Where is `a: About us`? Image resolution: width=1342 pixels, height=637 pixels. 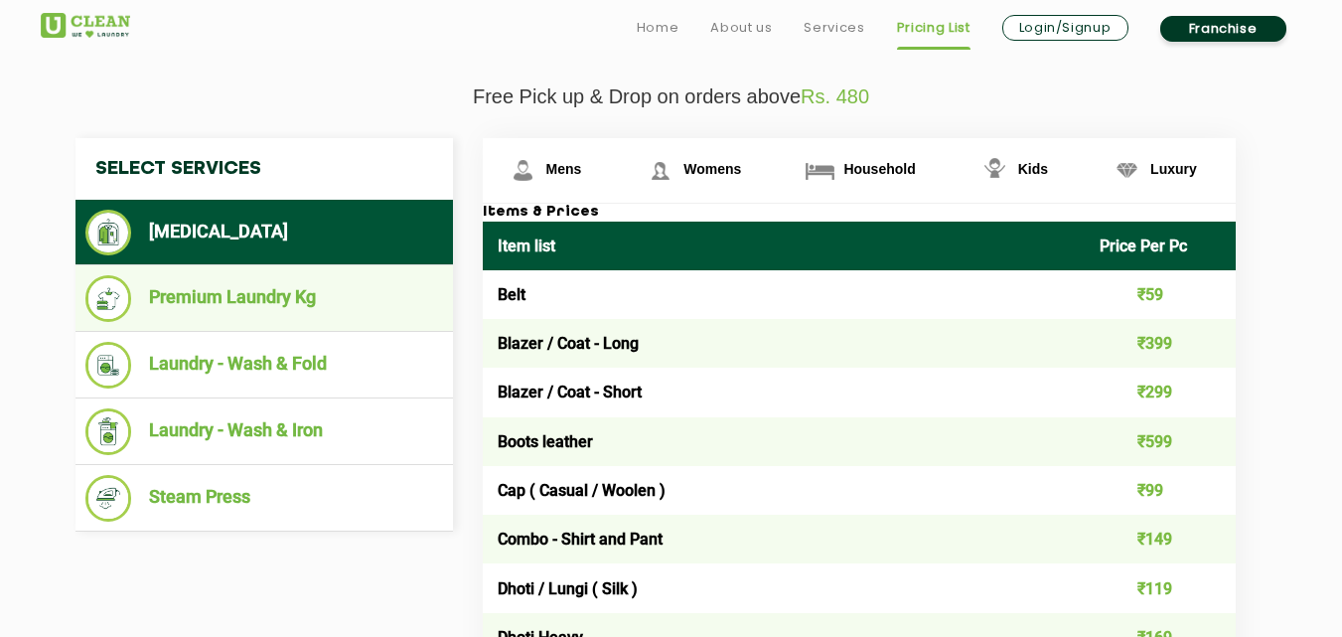
a: About us is located at coordinates (741, 28).